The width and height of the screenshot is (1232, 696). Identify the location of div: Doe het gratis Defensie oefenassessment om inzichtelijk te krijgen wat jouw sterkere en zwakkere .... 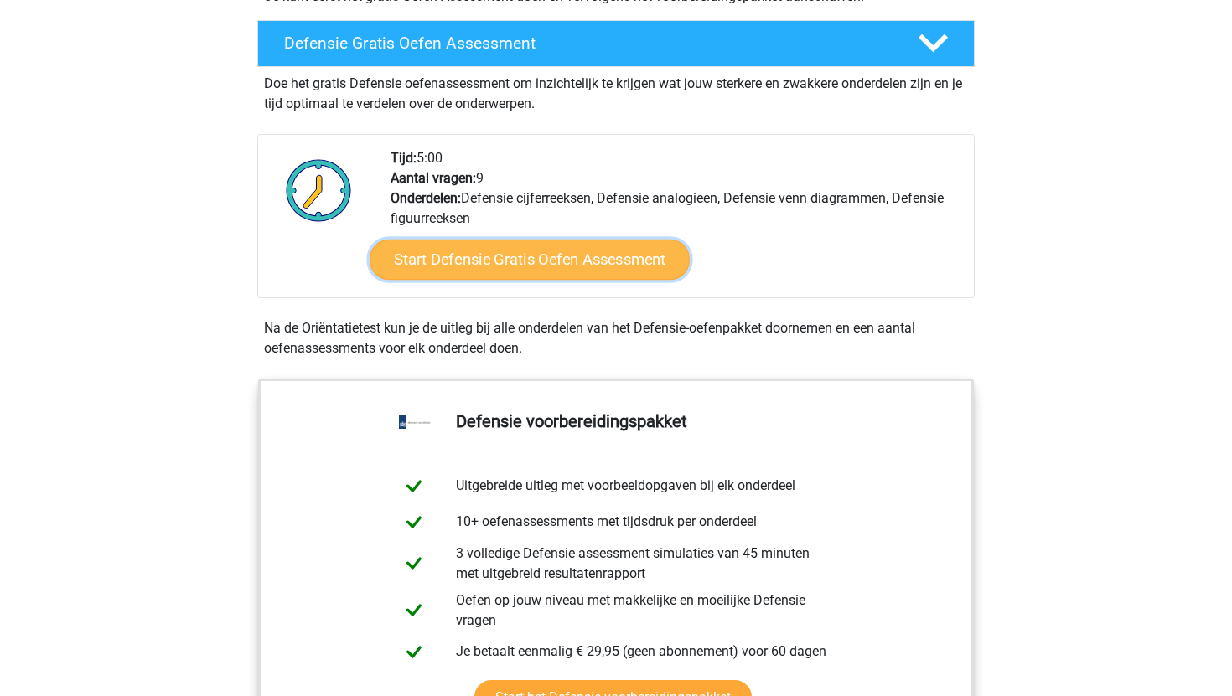
(616, 91).